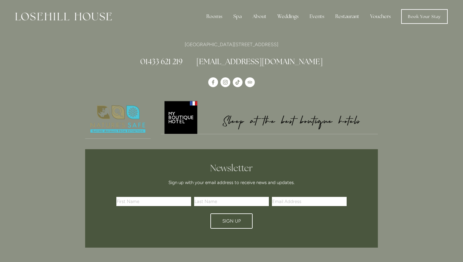 The height and width of the screenshot is (262, 463). What do you see at coordinates (347, 17) in the screenshot?
I see `div: Restaurant` at bounding box center [347, 17].